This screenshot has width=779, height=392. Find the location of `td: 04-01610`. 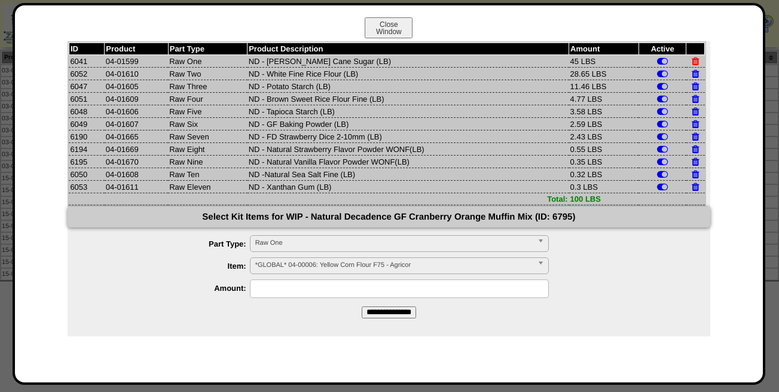

td: 04-01610 is located at coordinates (136, 74).